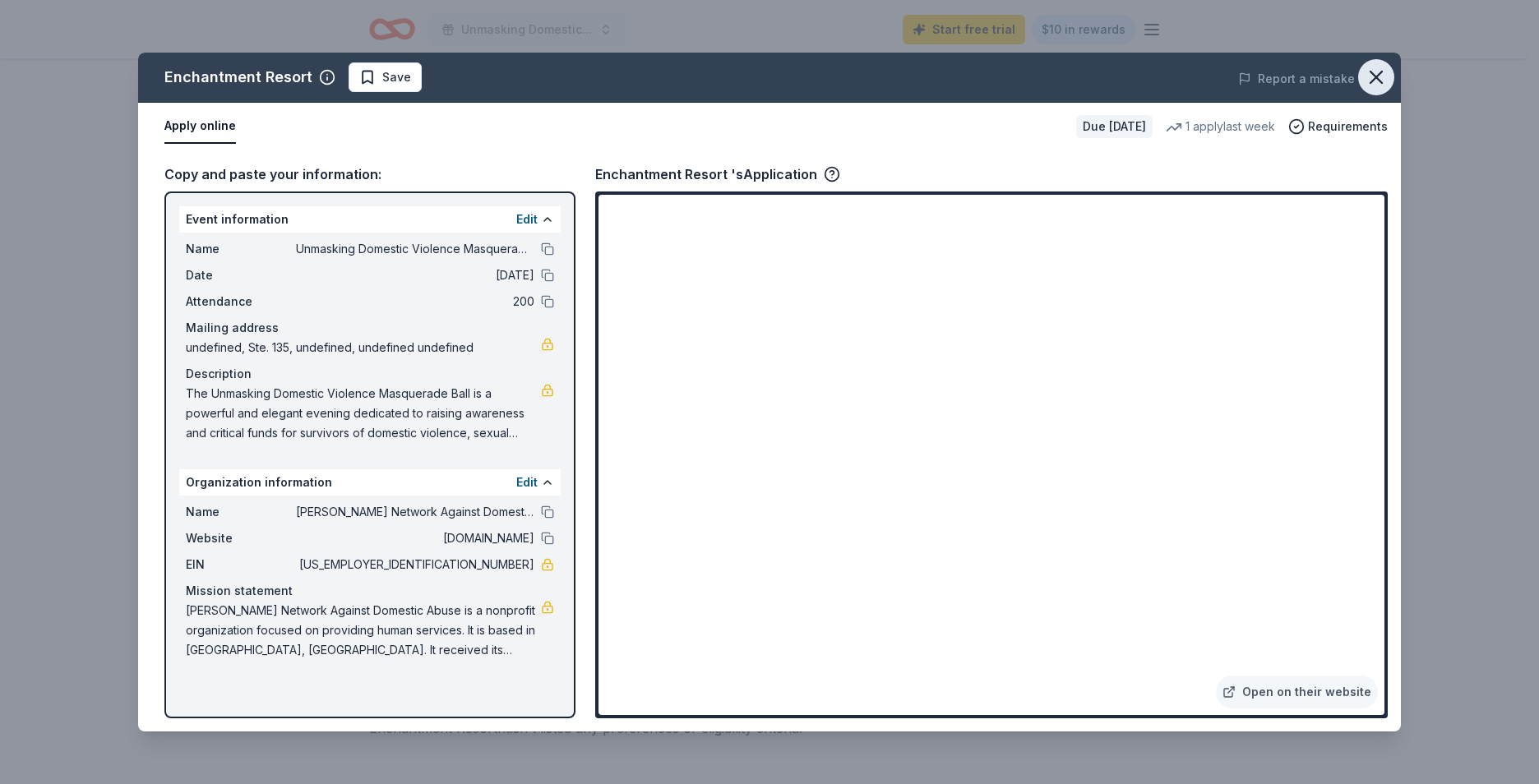  I want to click on span: The Unmasking Domestic Violence Masquerade Ball is a powerful and elegant evening dedicated to ra..., so click(363, 413).